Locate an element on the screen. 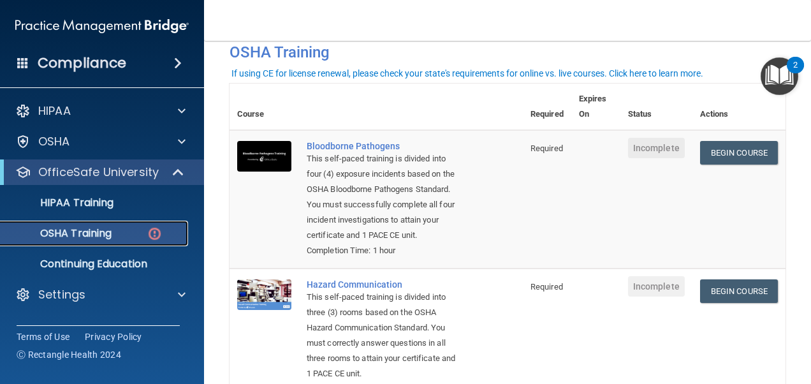 This screenshot has width=811, height=384. p: Continuing Education is located at coordinates (95, 264).